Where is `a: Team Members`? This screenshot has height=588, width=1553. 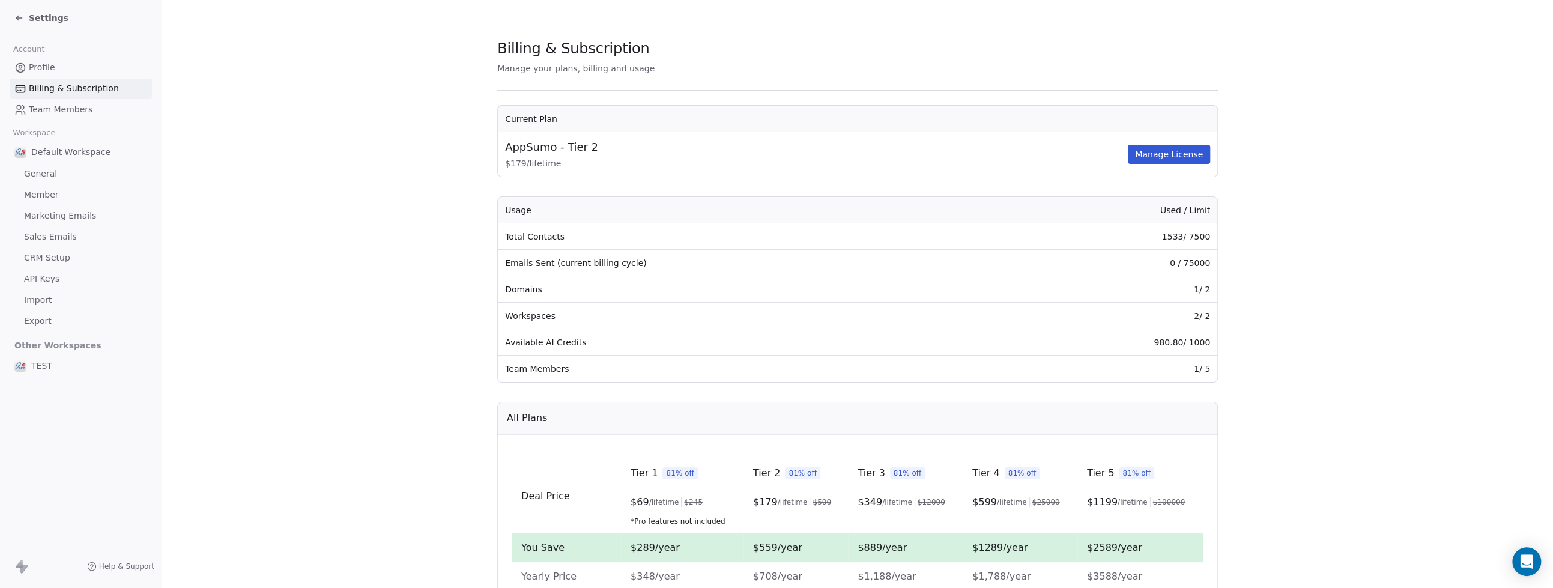 a: Team Members is located at coordinates (80, 109).